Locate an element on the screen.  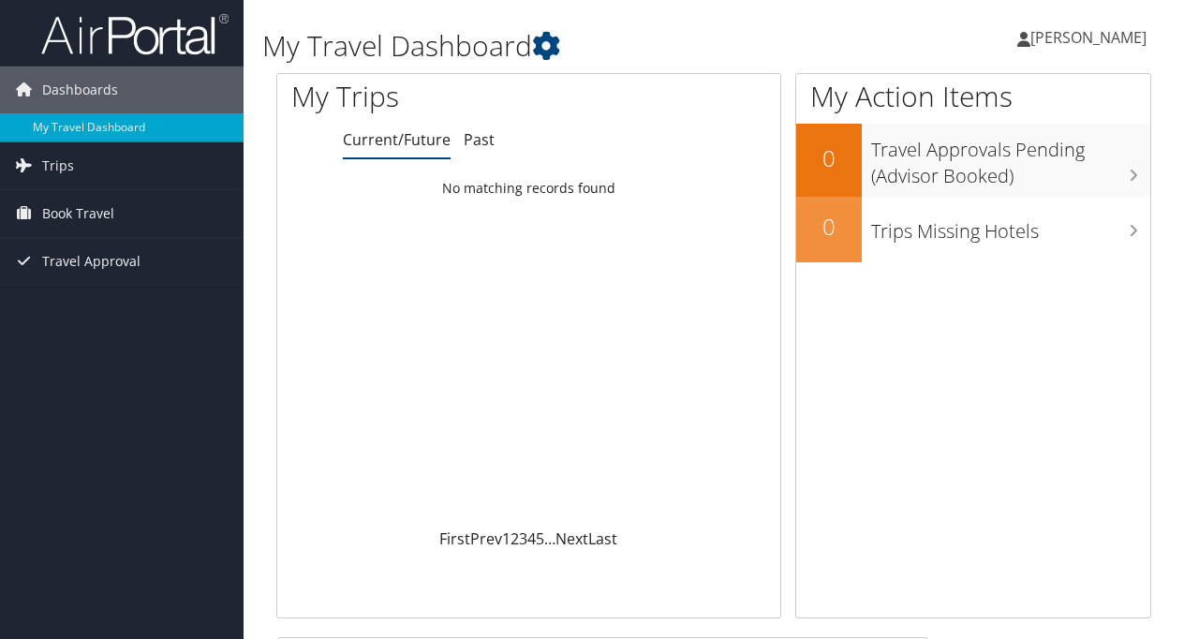
span: Book Travel is located at coordinates (78, 214).